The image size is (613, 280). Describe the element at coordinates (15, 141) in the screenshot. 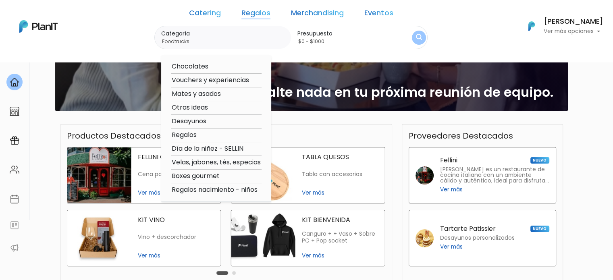

I see `img: campaigns-02234683943229c281be62815700db0a1741e53638e28bf9629b52c665b00959.svg` at that location.